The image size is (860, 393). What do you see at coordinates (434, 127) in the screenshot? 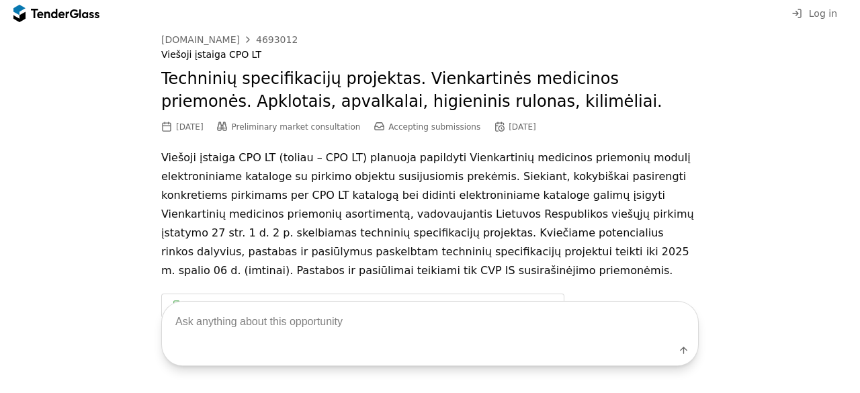
I see `span: Accepting submissions` at bounding box center [434, 127].